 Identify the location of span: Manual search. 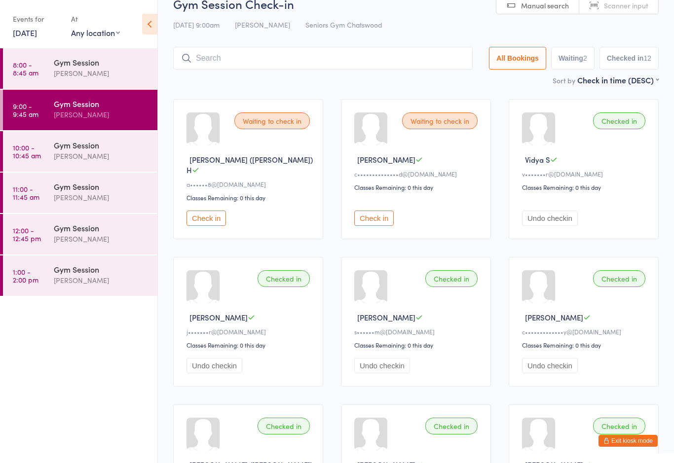
(545, 5).